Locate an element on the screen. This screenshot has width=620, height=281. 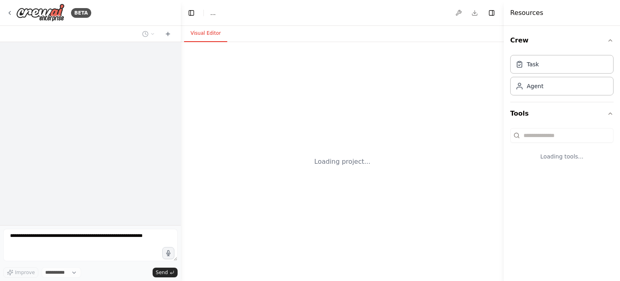
button: Start a new chat is located at coordinates (168, 34).